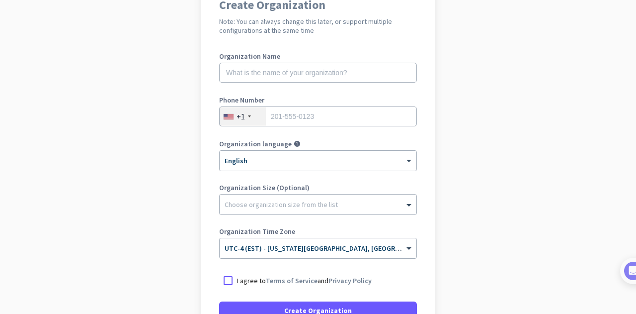  I want to click on a: Terms of Service, so click(292, 280).